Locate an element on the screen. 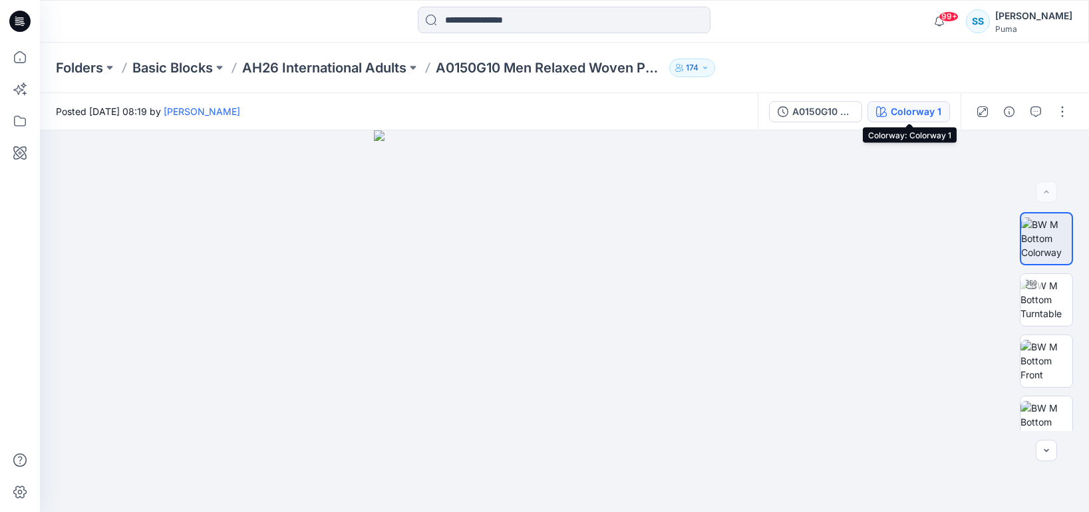 This screenshot has width=1089, height=512. p: A0150G10 Men Relaxed Woven Pants_CV-02 is located at coordinates (549, 68).